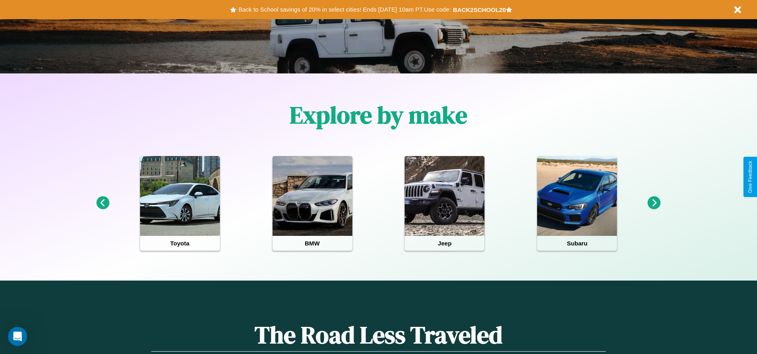 The image size is (757, 354). Describe the element at coordinates (445, 243) in the screenshot. I see `h4: Jeep` at that location.